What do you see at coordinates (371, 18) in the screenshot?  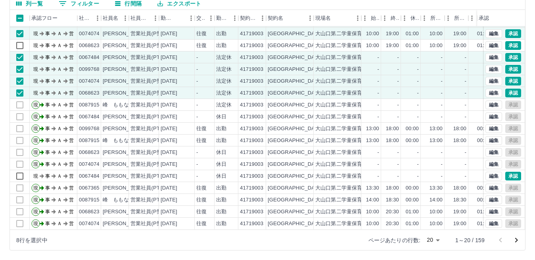 I see `div: 始業` at bounding box center [371, 18].